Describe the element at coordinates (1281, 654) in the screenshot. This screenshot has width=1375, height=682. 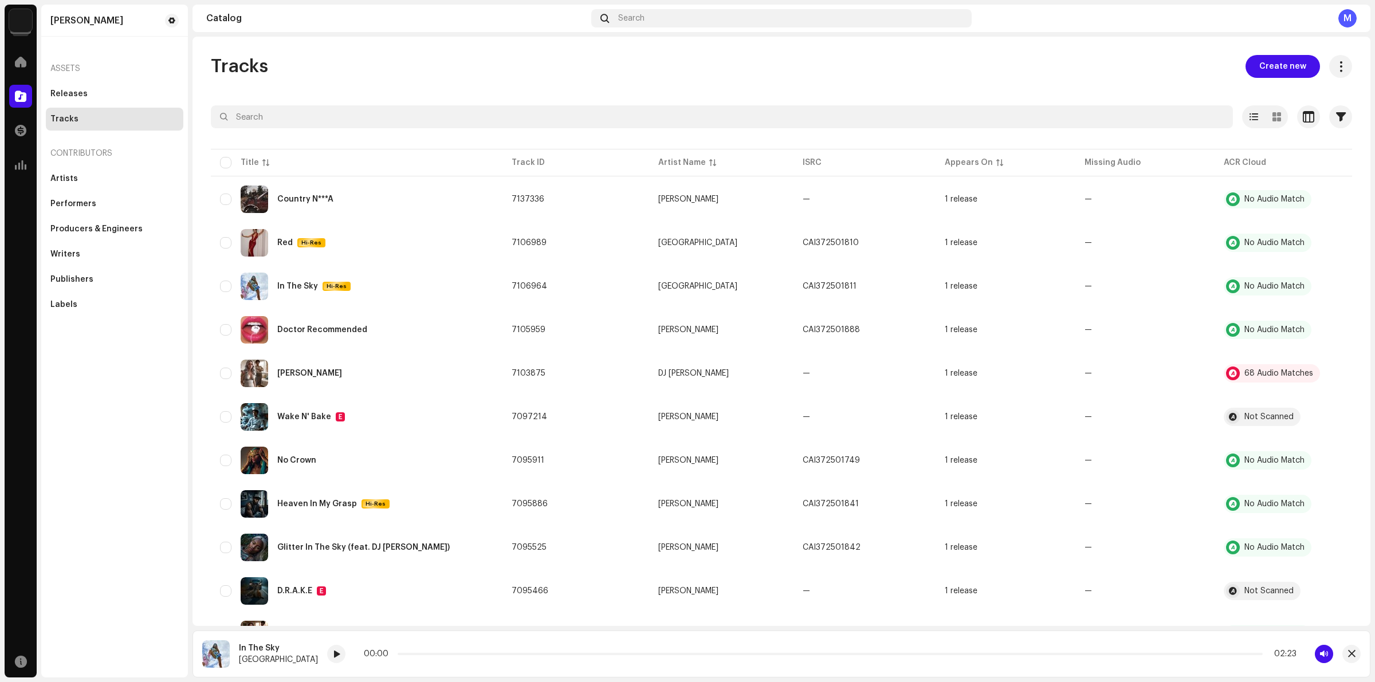
I see `div: 02:23` at that location.